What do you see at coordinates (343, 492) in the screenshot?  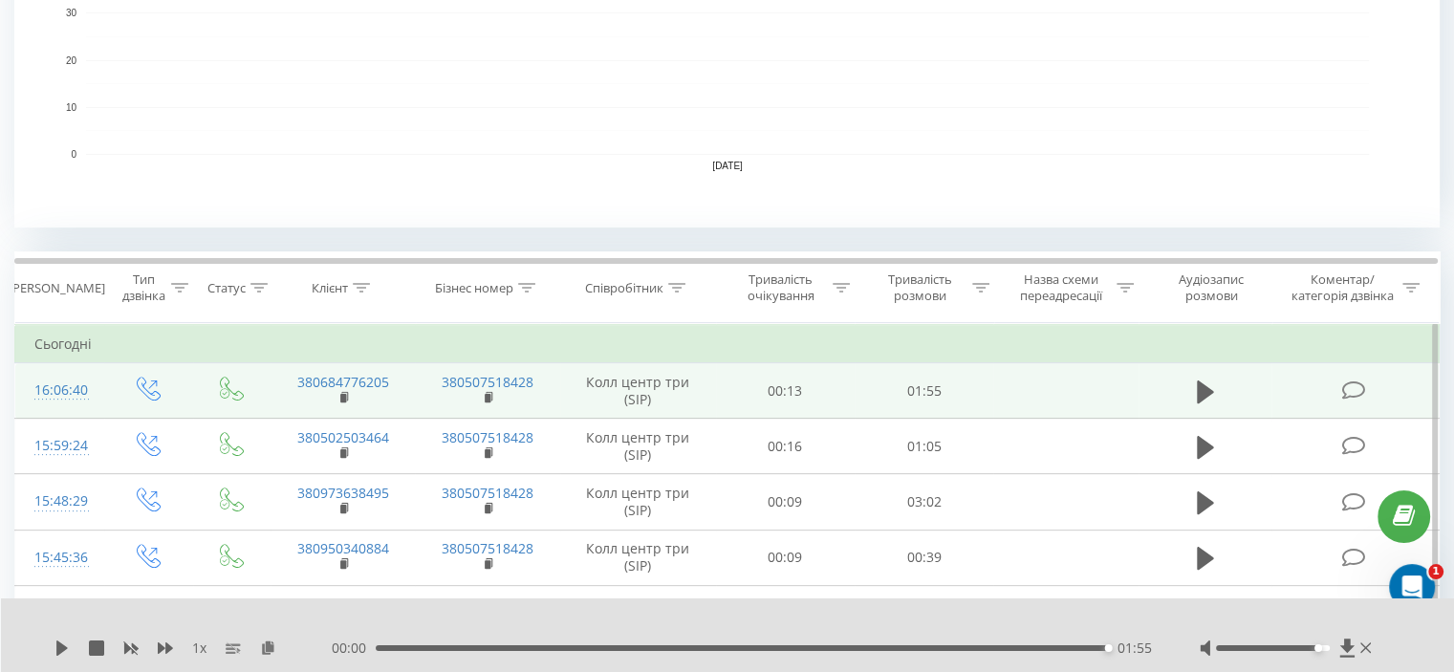 I see `a: 380973638495` at bounding box center [343, 492].